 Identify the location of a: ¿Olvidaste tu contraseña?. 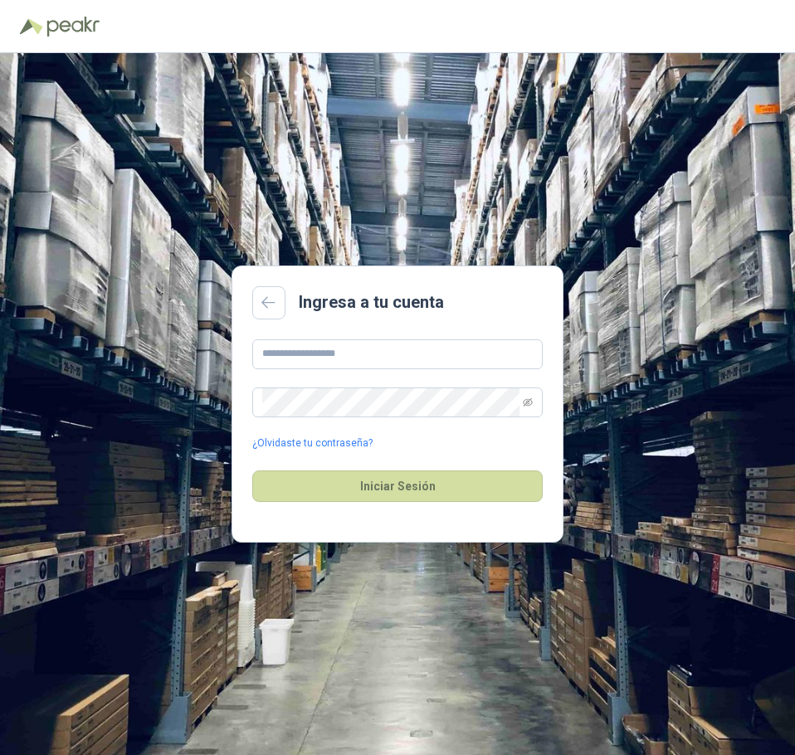
(312, 443).